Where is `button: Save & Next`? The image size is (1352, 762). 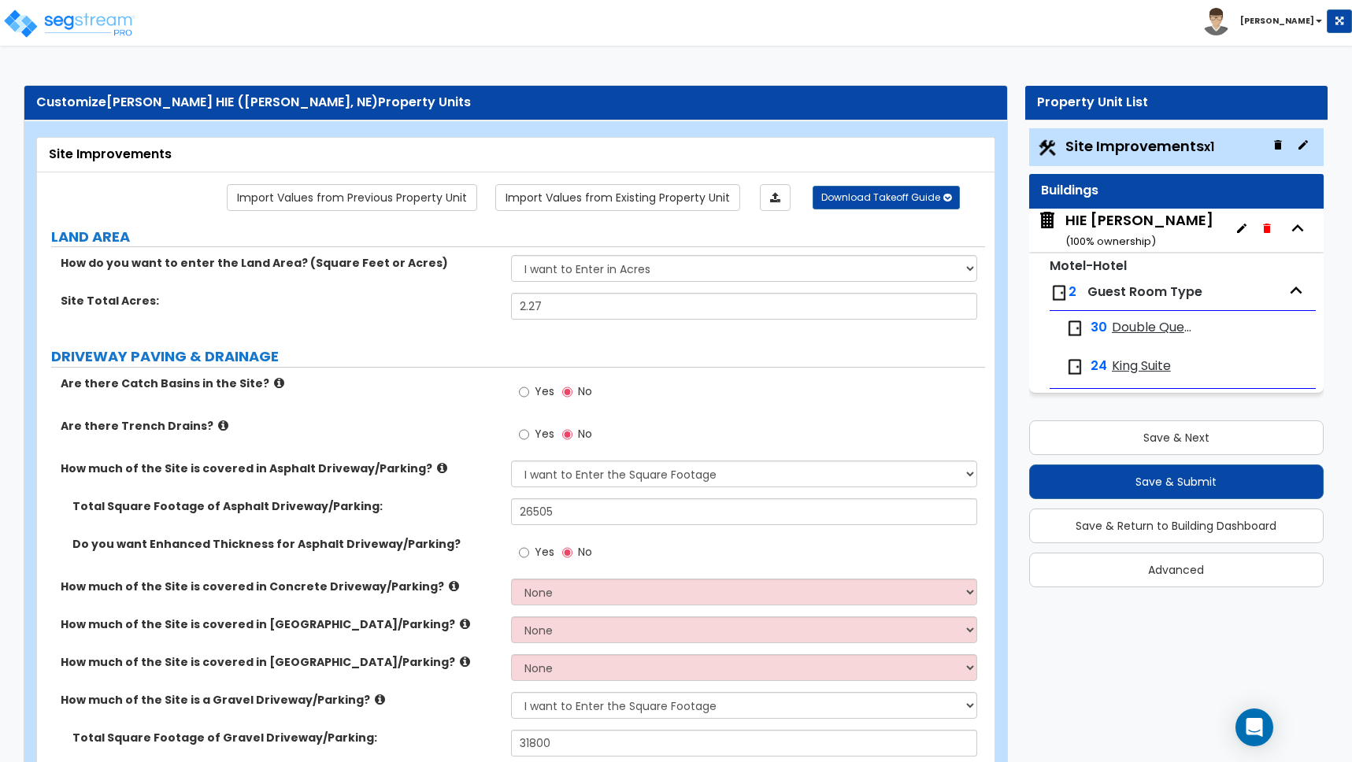 button: Save & Next is located at coordinates (1176, 438).